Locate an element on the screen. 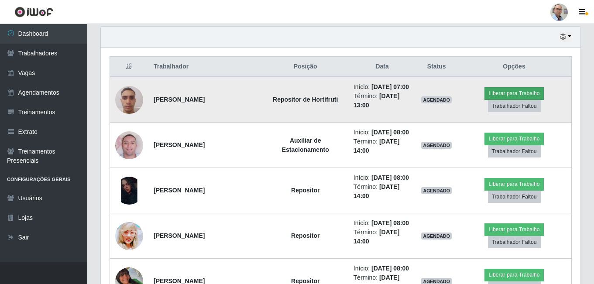 This screenshot has height=284, width=594. img: 1704829522631.jpeg is located at coordinates (129, 191).